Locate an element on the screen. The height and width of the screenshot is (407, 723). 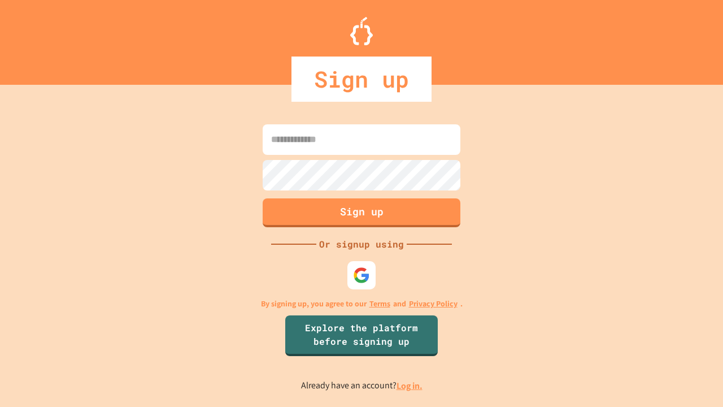
a: Explore the platform before signing up is located at coordinates (361, 336).